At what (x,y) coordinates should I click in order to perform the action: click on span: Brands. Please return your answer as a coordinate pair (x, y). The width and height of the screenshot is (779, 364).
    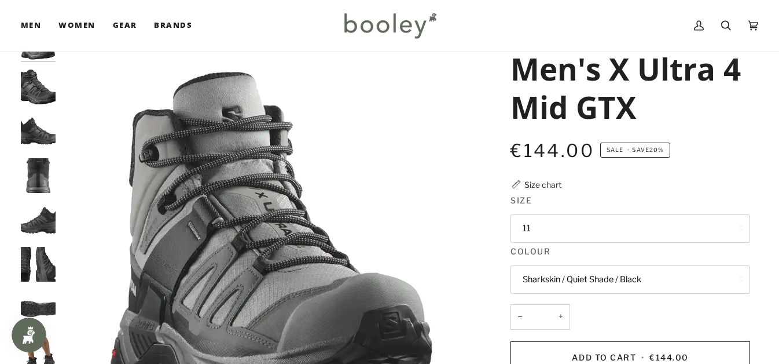
    Looking at the image, I should click on (173, 25).